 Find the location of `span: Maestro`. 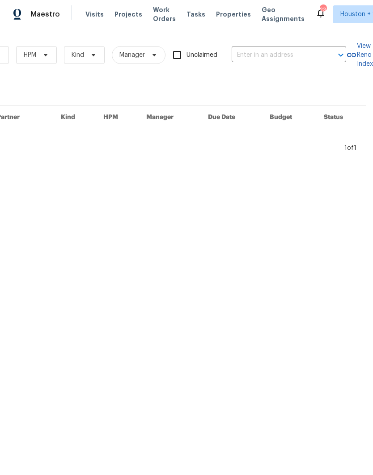

span: Maestro is located at coordinates (45, 14).